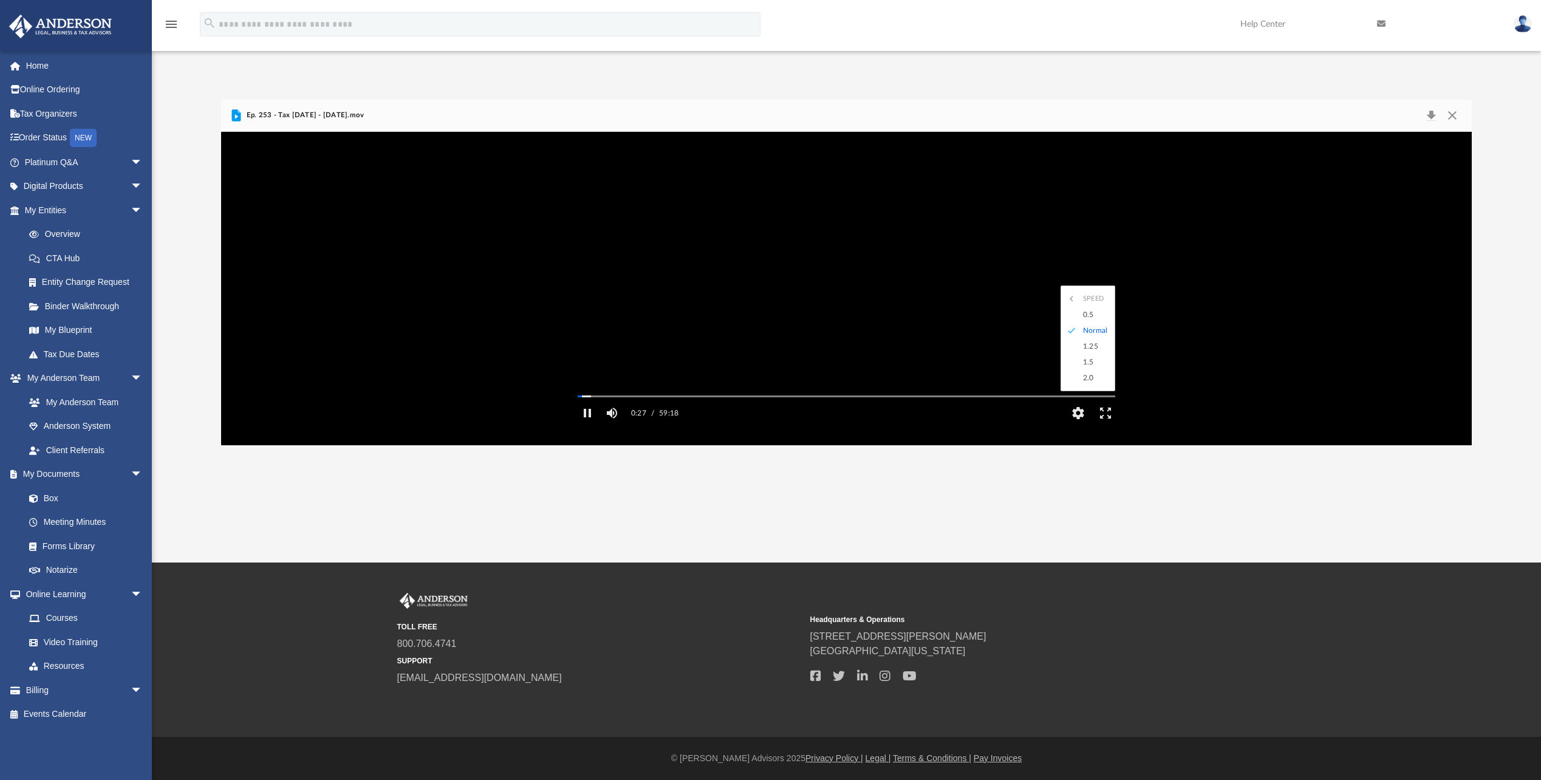 The image size is (1541, 780). What do you see at coordinates (932, 758) in the screenshot?
I see `a: Terms & Conditions |` at bounding box center [932, 758].